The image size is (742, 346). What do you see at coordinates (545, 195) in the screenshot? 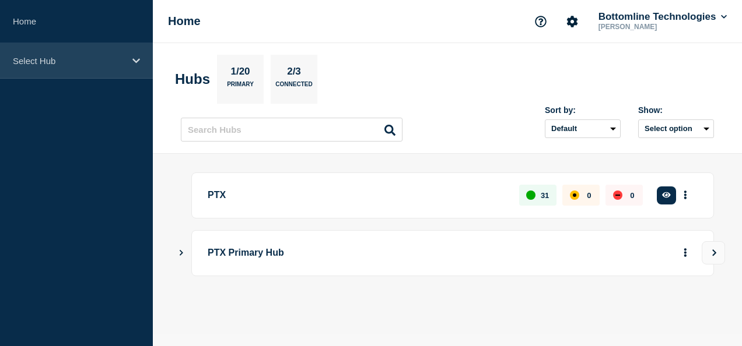
I see `p: 31` at bounding box center [545, 195].